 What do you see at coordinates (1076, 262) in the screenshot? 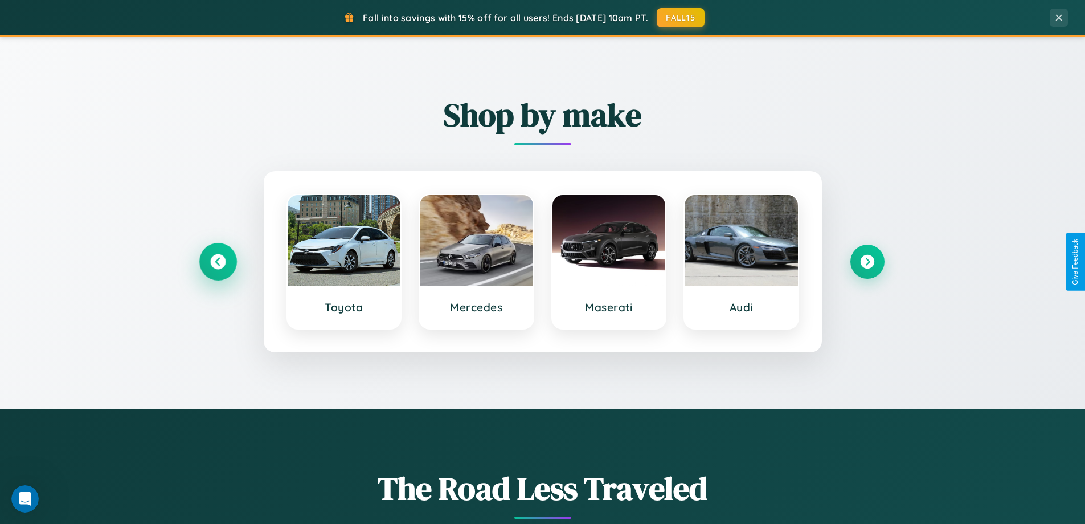
I see `div: Give Feedback` at bounding box center [1076, 262].